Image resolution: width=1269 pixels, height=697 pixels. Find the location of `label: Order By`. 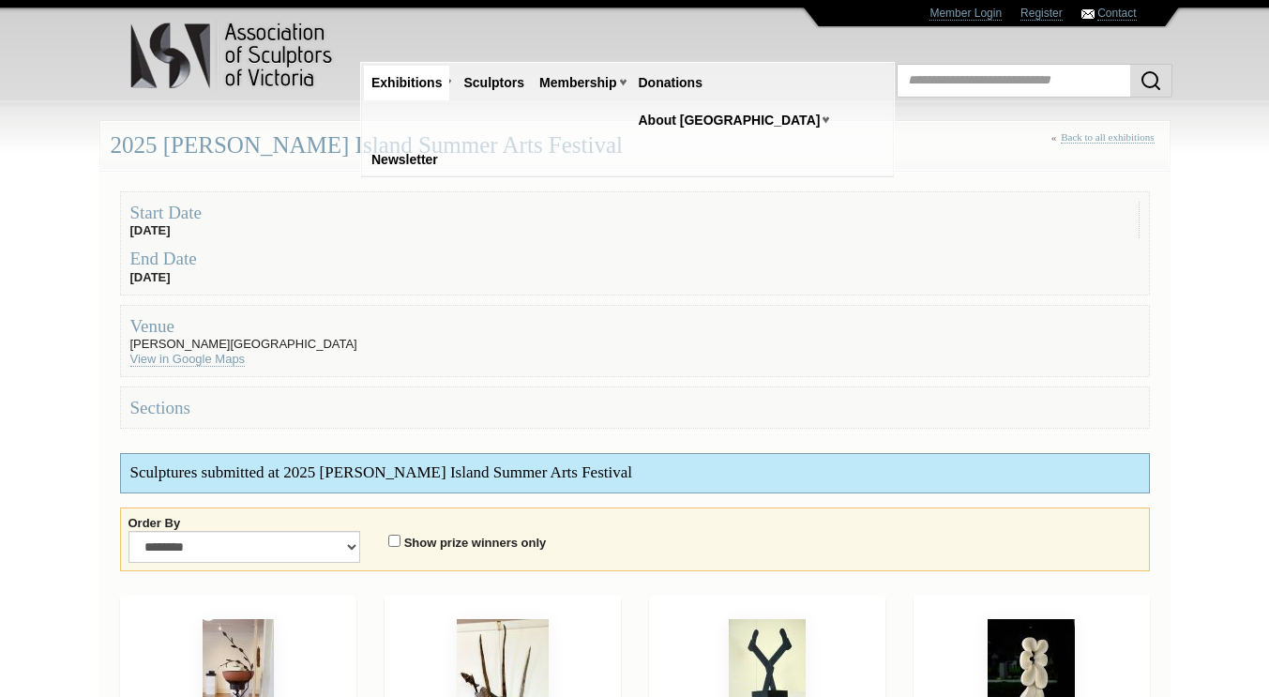

label: Order By is located at coordinates (155, 523).